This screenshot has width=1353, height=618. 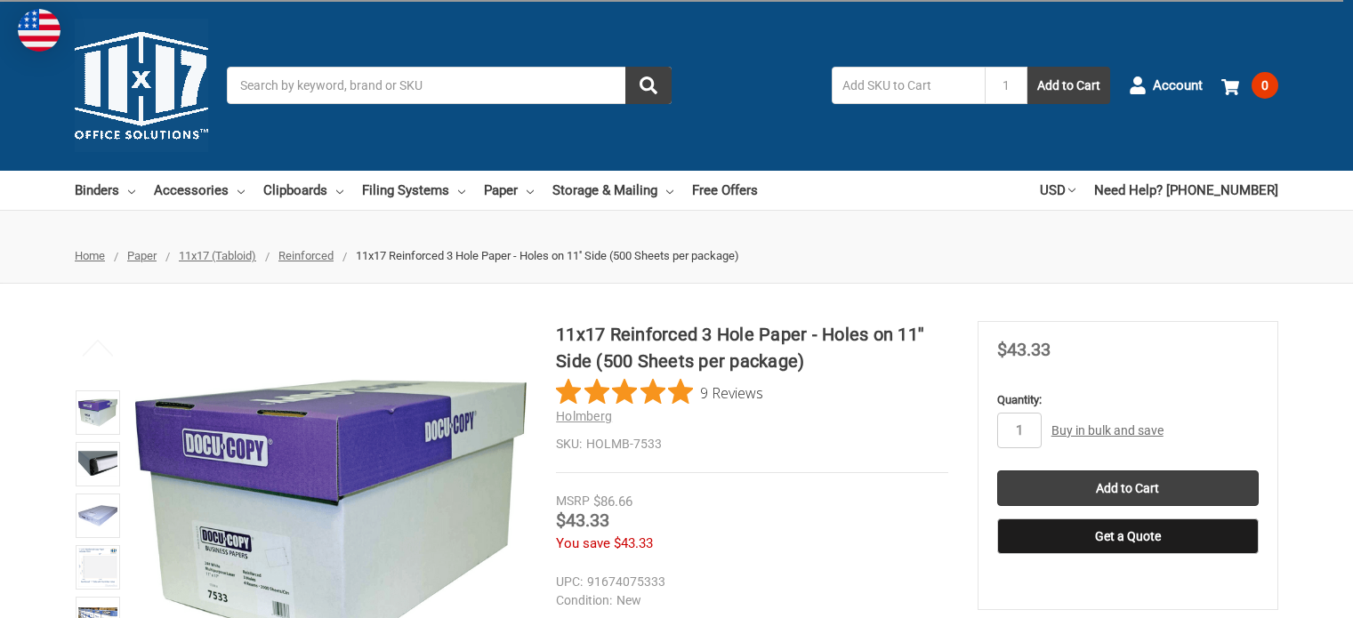 I want to click on a: Accessories, so click(x=199, y=190).